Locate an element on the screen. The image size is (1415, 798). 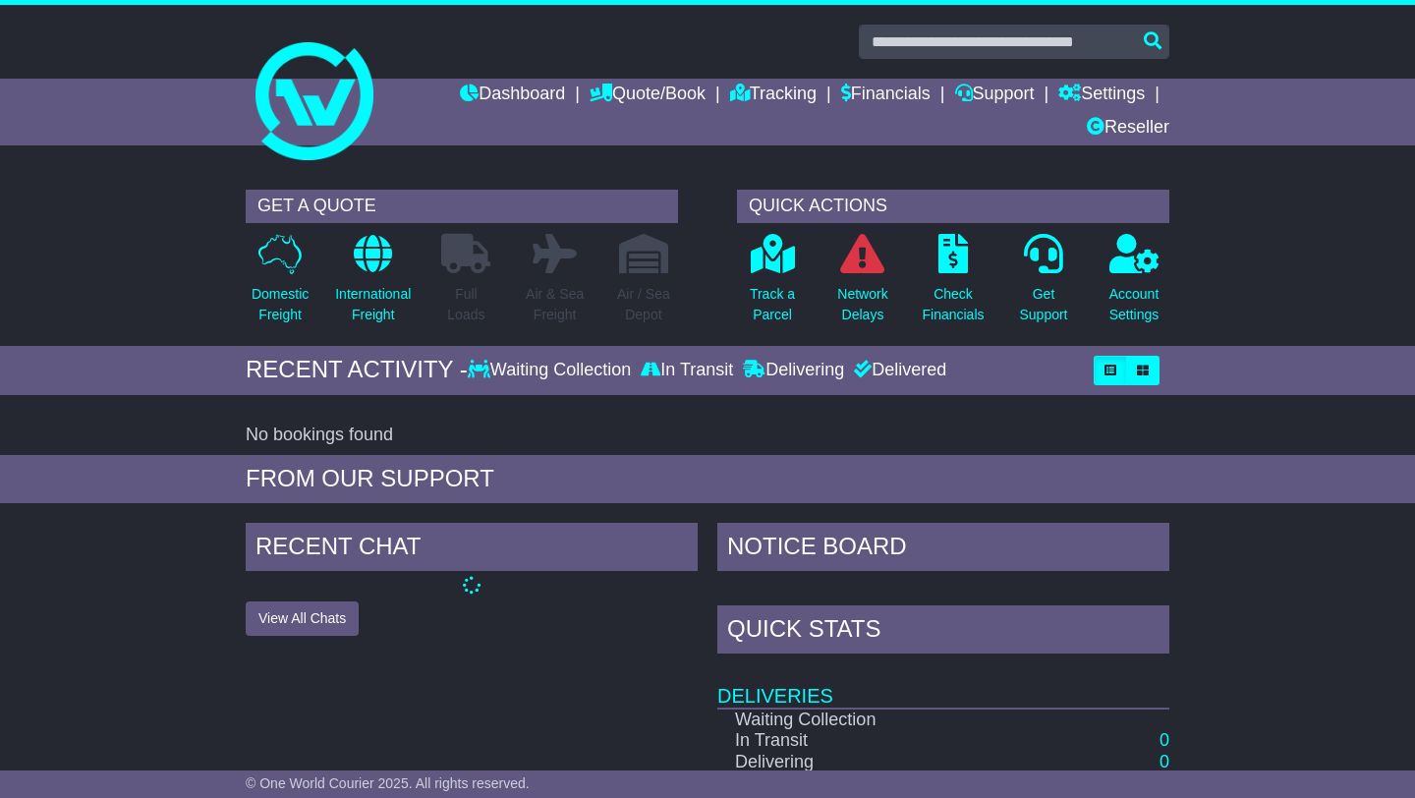
div: Delivered is located at coordinates (897, 370).